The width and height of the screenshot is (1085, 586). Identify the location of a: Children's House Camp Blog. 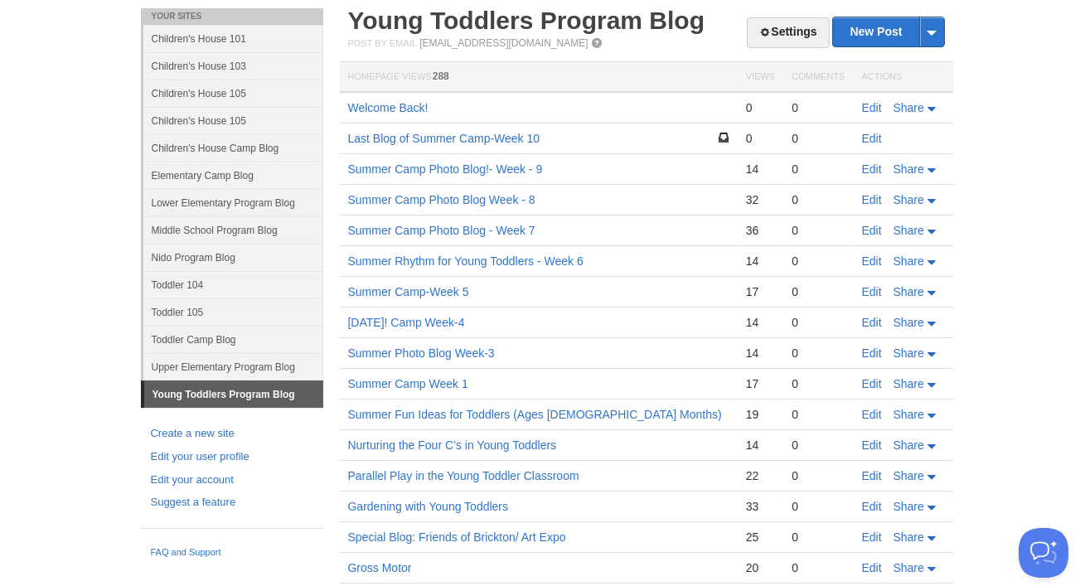
(233, 148).